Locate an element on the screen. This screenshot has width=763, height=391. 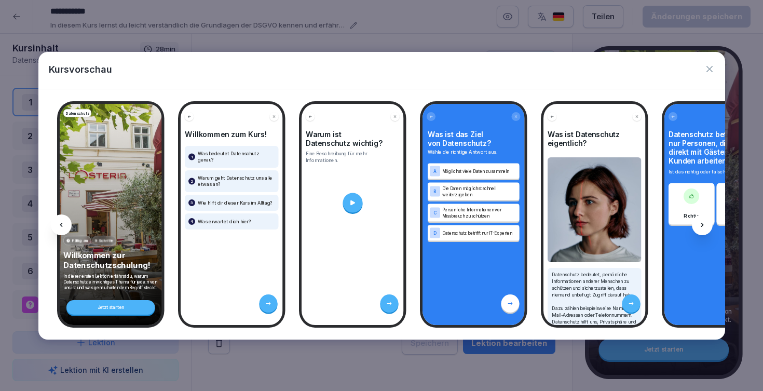
p: 1 is located at coordinates (191, 157).